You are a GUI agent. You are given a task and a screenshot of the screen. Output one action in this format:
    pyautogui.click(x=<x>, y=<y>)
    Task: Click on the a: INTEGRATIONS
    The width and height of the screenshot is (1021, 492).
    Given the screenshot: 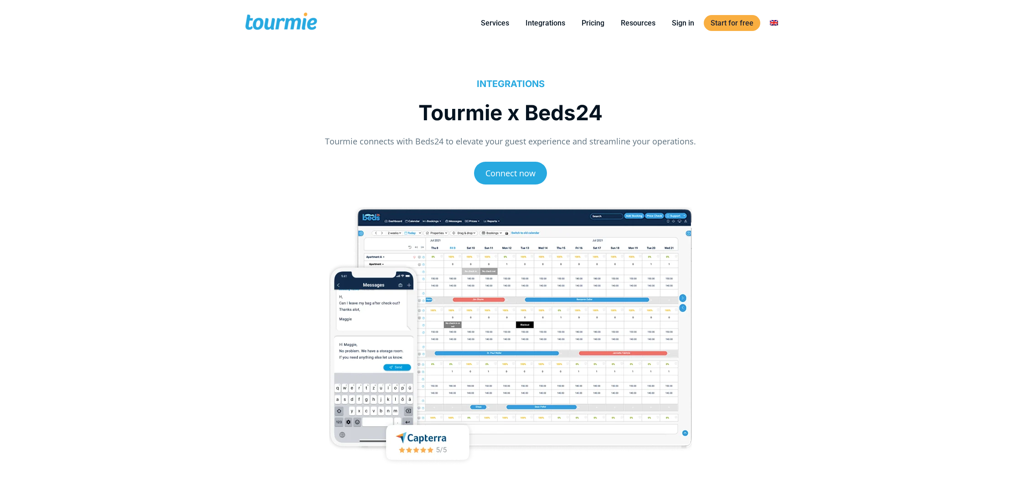 What is the action you would take?
    pyautogui.click(x=510, y=84)
    